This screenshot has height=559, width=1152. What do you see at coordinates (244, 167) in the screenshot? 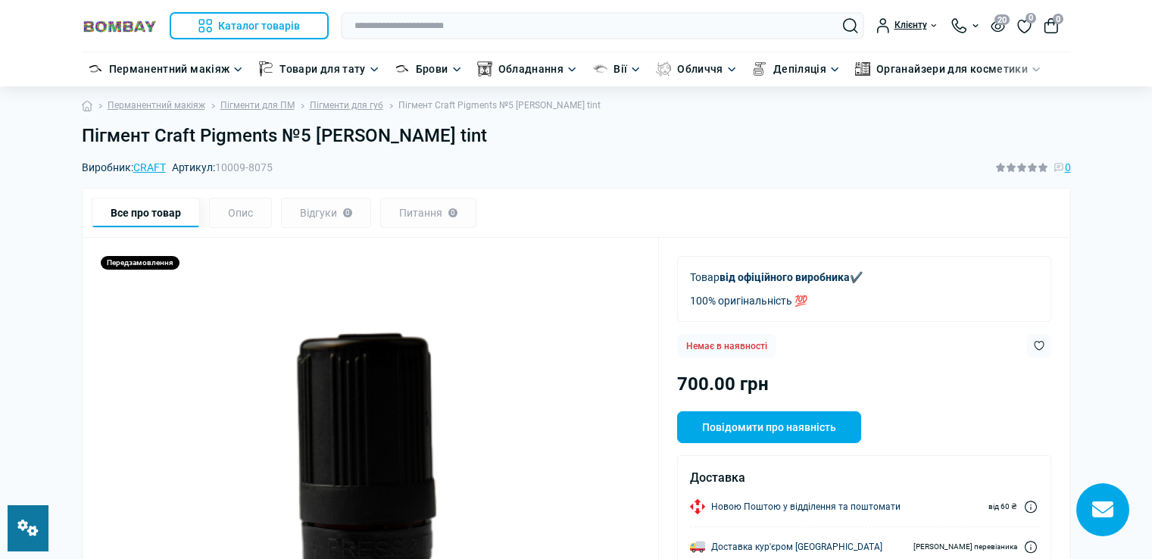
I see `span: 10009-8075` at bounding box center [244, 167].